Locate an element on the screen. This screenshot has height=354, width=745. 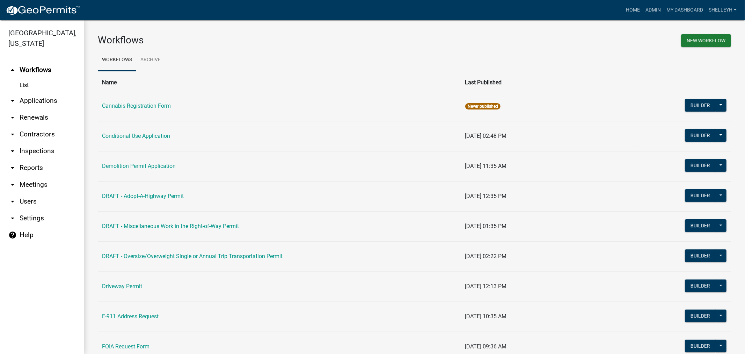
a: Cannabis Registration Form is located at coordinates (136, 106).